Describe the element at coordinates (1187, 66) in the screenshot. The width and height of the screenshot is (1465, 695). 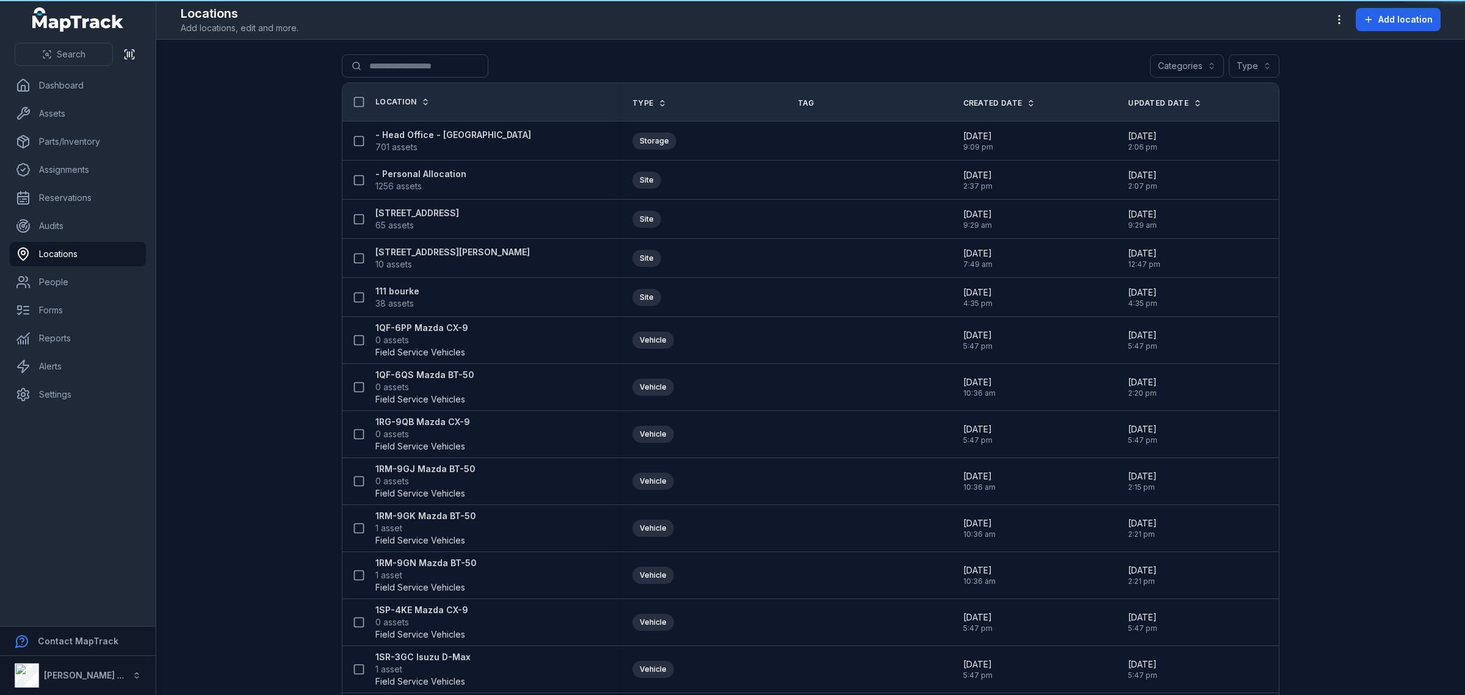
I see `button: Categories` at that location.